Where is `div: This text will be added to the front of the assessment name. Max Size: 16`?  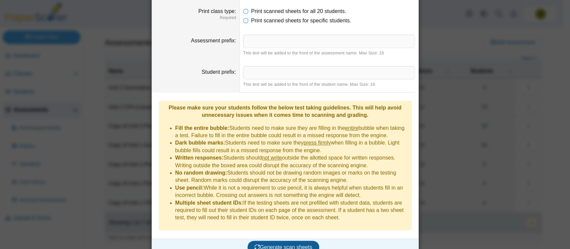 div: This text will be added to the front of the assessment name. Max Size: 16 is located at coordinates (329, 53).